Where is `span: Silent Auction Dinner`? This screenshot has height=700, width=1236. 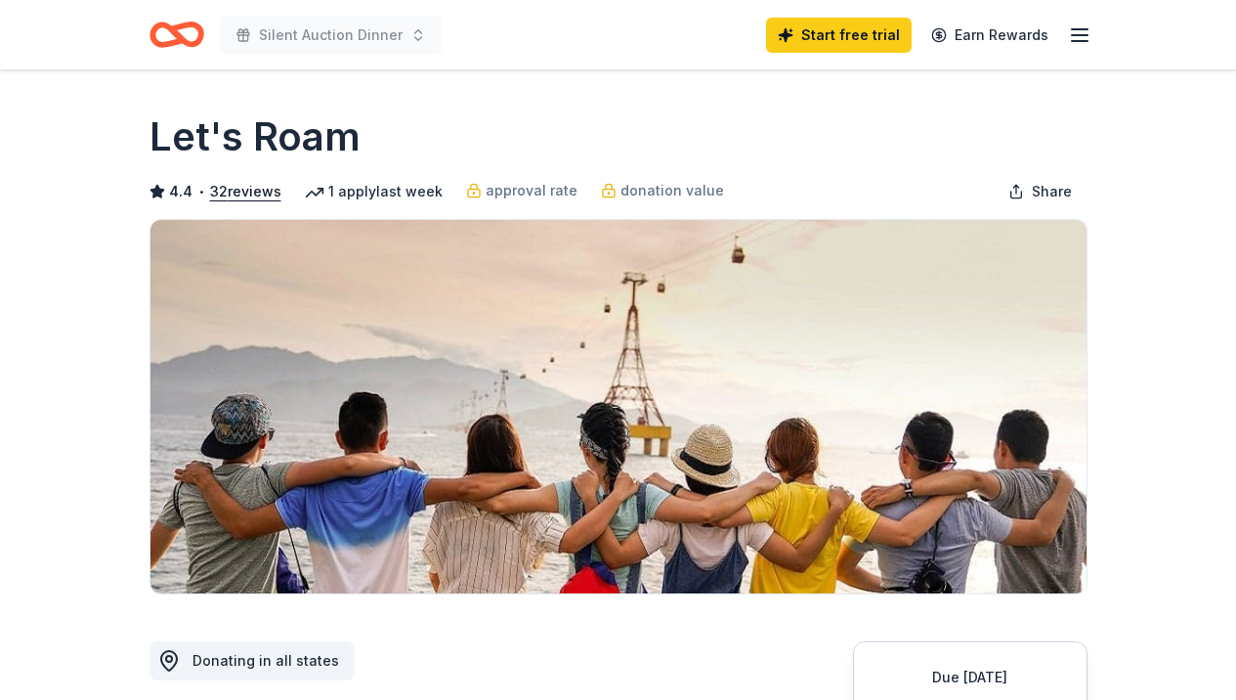
span: Silent Auction Dinner is located at coordinates (330, 35).